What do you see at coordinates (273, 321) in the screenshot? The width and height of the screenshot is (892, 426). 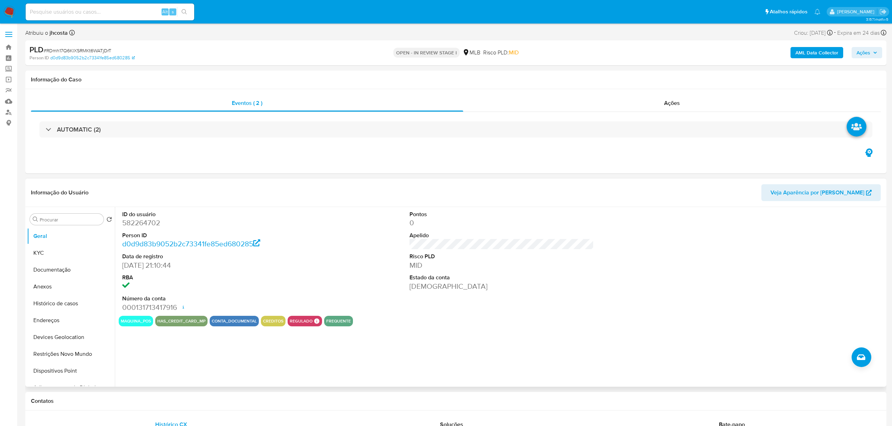 I see `button: creditos` at bounding box center [273, 321].